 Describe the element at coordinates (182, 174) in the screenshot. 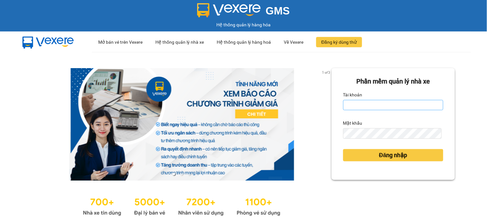

I see `li: slide item 2` at that location.